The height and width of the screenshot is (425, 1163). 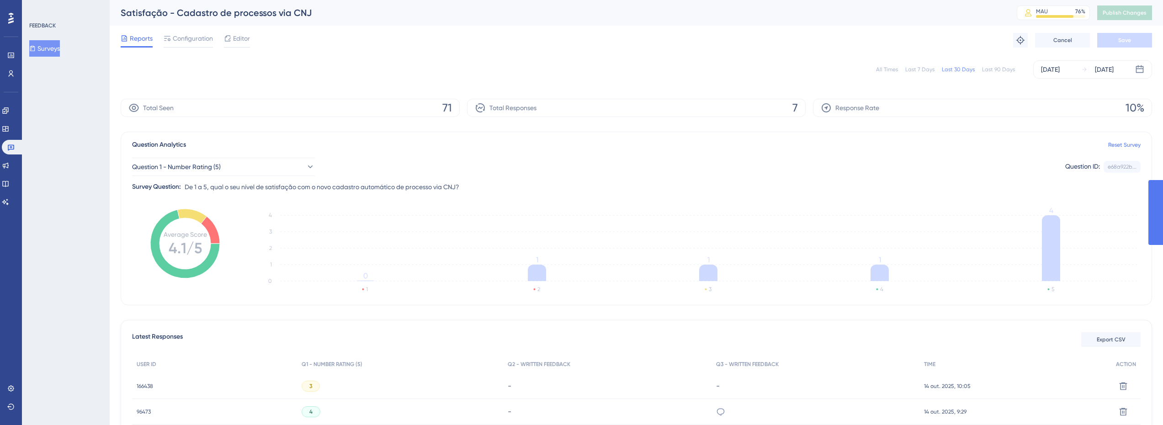 I want to click on a: Reset Survey, so click(x=1125, y=145).